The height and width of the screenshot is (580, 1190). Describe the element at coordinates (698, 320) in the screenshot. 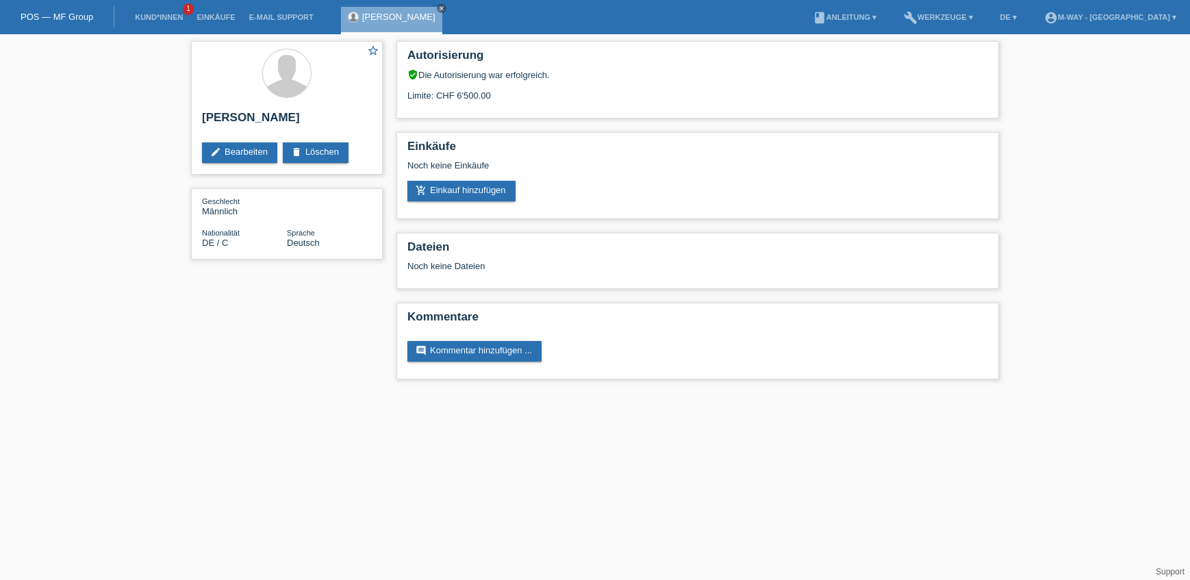

I see `h2: Kommentare` at that location.